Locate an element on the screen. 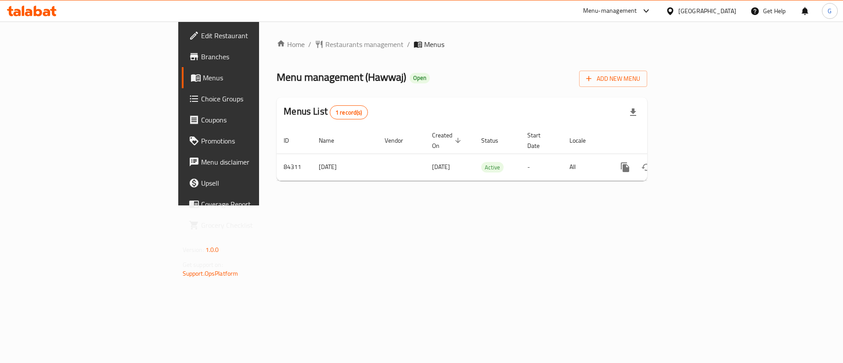 The image size is (843, 363). span: Choice Groups is located at coordinates (257, 99).